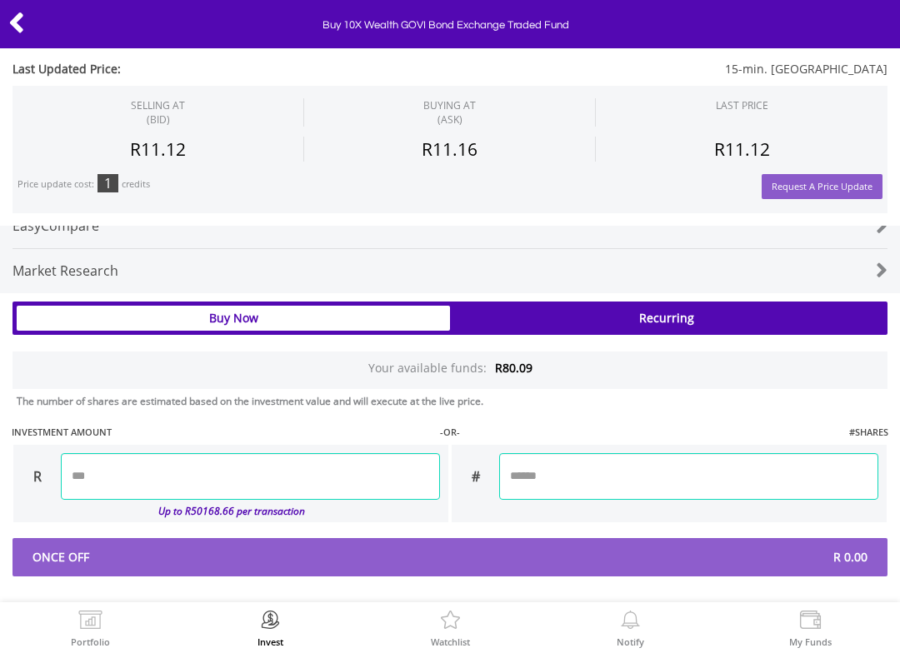 This screenshot has width=900, height=658. I want to click on div: LAST PRICE, so click(742, 105).